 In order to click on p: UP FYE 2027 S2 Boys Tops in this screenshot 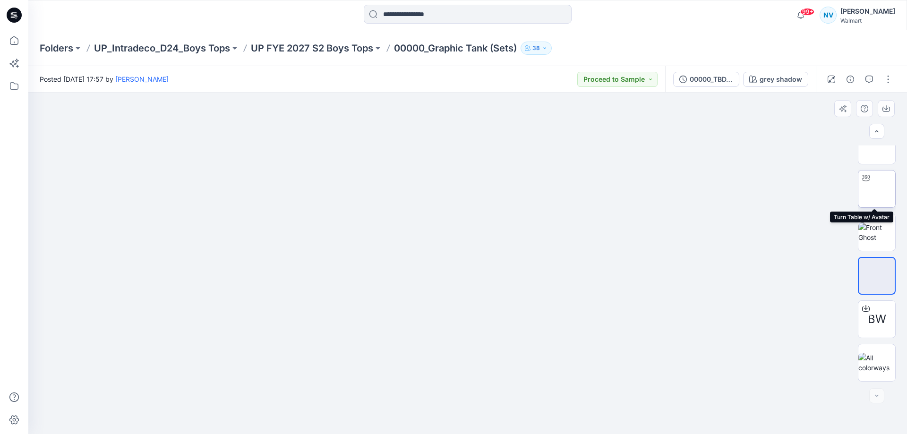, I will do `click(312, 48)`.